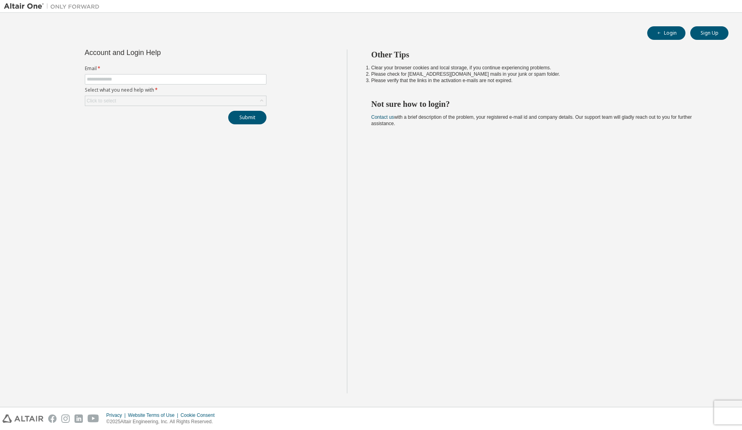 The width and height of the screenshot is (742, 430). I want to click on label: Email, so click(176, 69).